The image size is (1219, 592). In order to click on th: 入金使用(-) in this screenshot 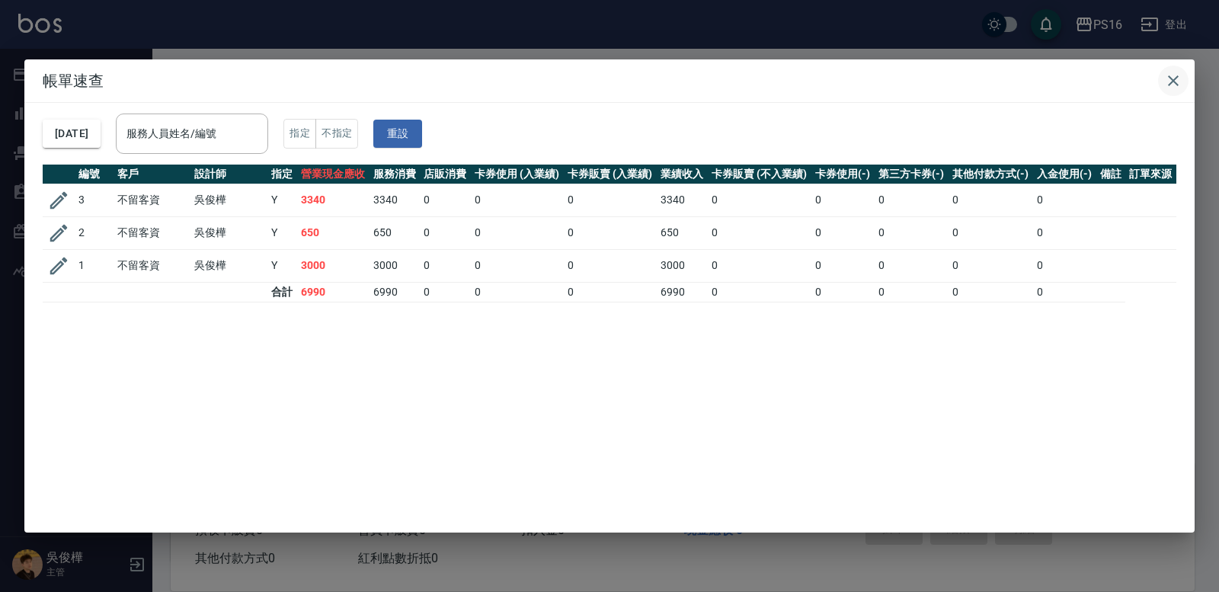, I will do `click(1064, 174)`.